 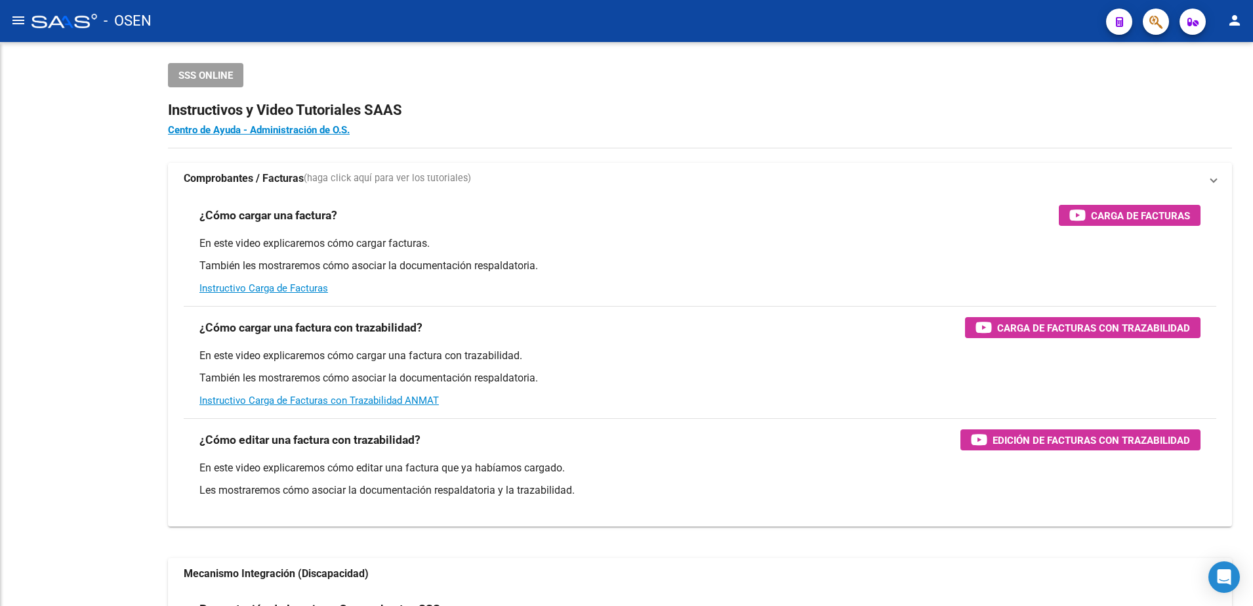 What do you see at coordinates (700, 490) in the screenshot?
I see `p: Les mostraremos cómo asociar la documentación respaldatoria y la trazabilidad.` at bounding box center [700, 490].